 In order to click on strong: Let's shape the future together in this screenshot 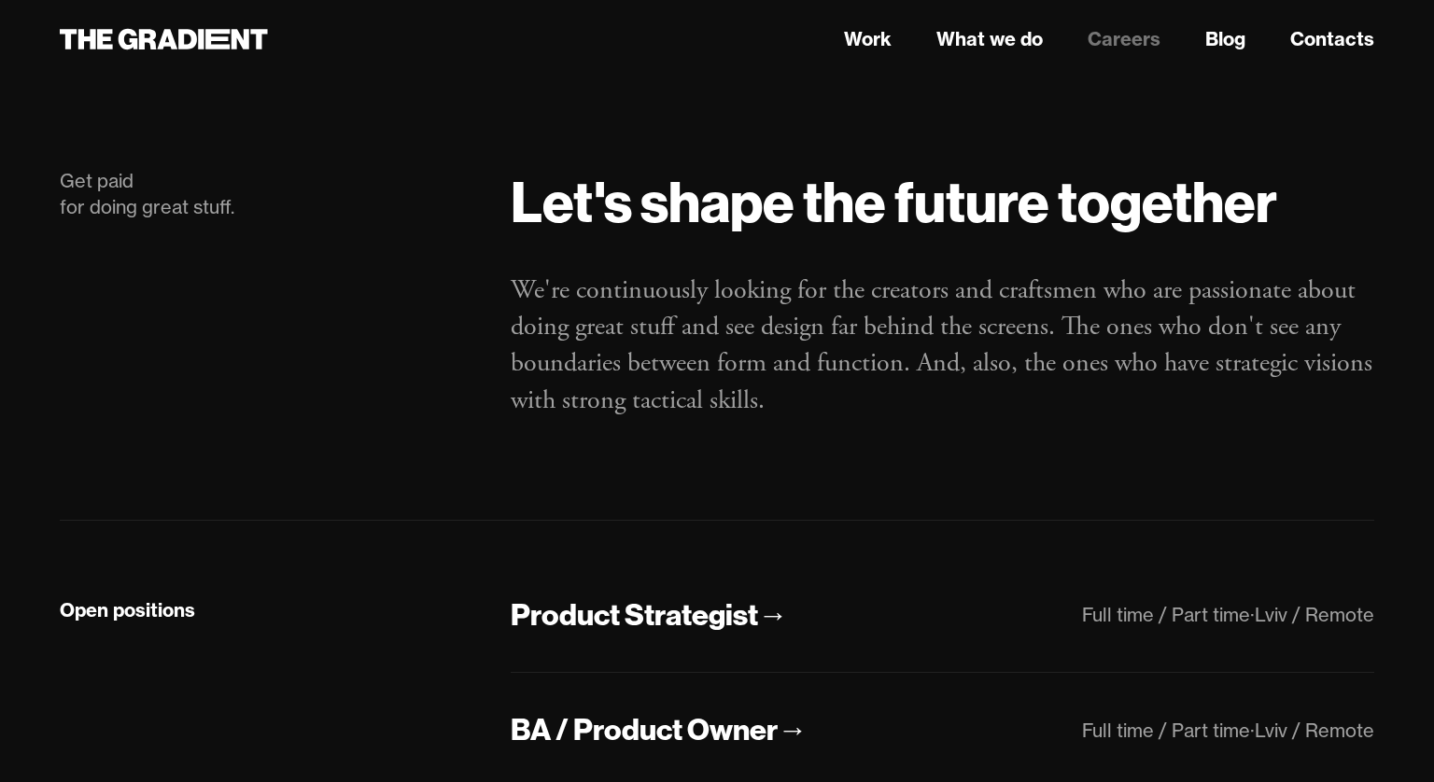, I will do `click(893, 202)`.